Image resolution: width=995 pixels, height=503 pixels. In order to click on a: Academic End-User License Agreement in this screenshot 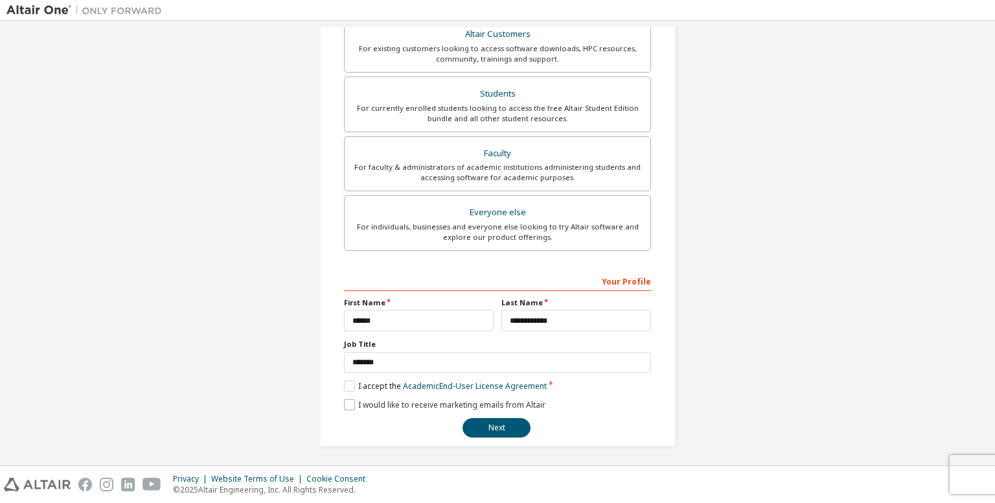, I will do `click(475, 385)`.